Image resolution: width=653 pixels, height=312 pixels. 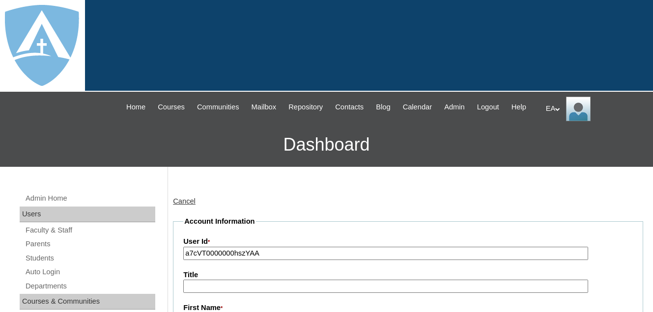 I want to click on a: Auto Login, so click(x=90, y=272).